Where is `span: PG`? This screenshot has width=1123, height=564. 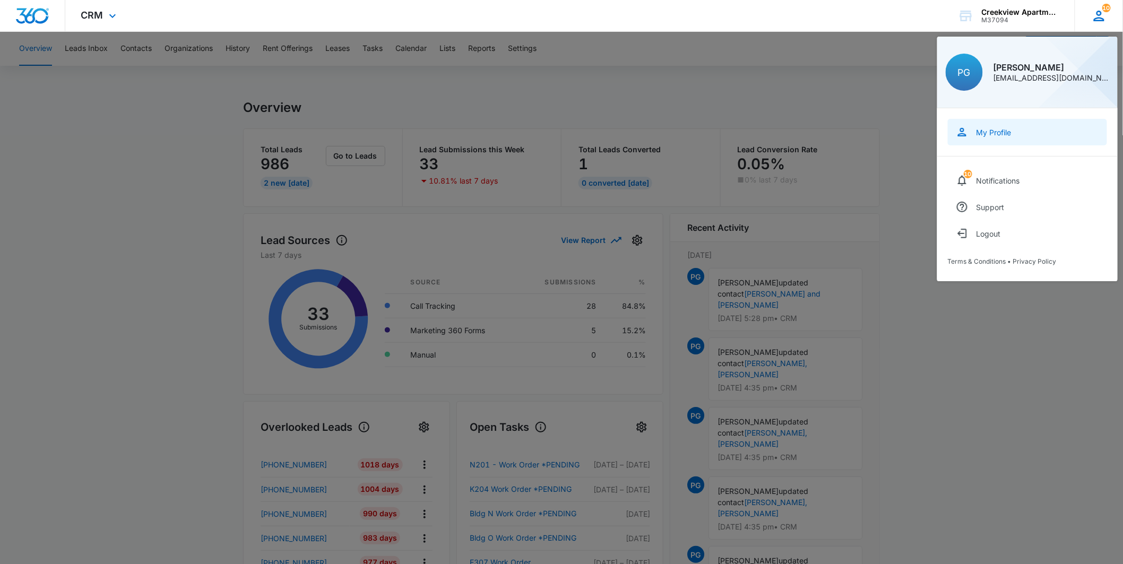
span: PG is located at coordinates (964, 72).